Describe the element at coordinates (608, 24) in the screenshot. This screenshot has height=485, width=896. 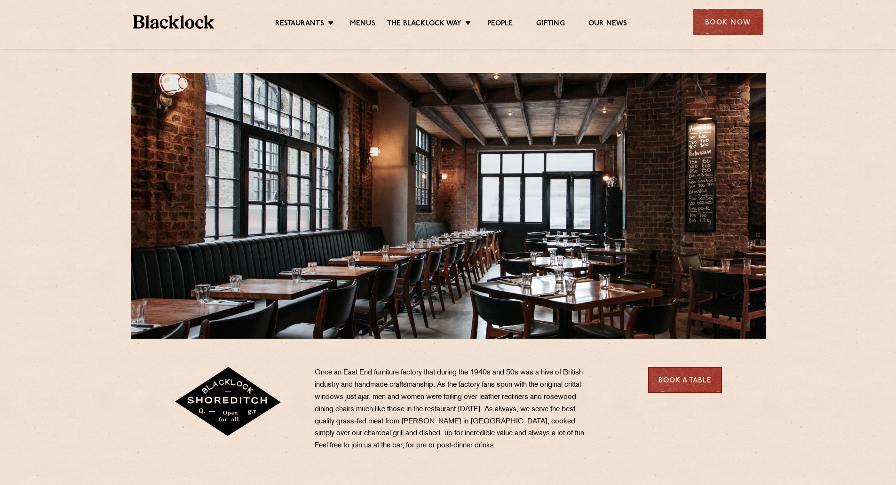
I see `a: Our News` at that location.